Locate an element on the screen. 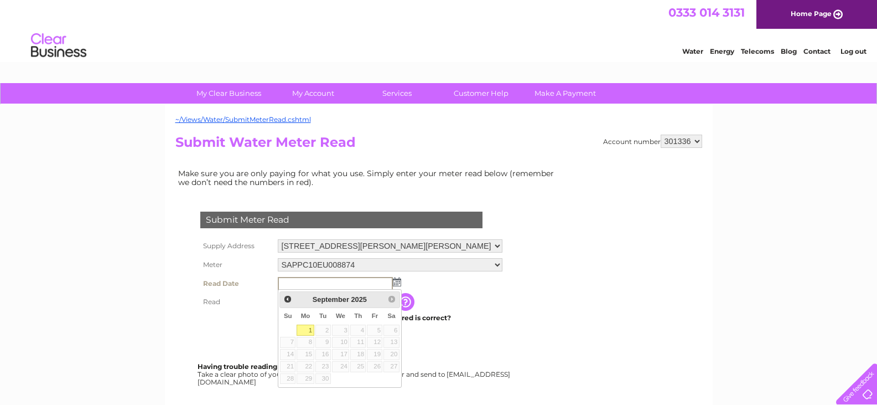 This screenshot has height=405, width=877. a: My Account is located at coordinates (313, 93).